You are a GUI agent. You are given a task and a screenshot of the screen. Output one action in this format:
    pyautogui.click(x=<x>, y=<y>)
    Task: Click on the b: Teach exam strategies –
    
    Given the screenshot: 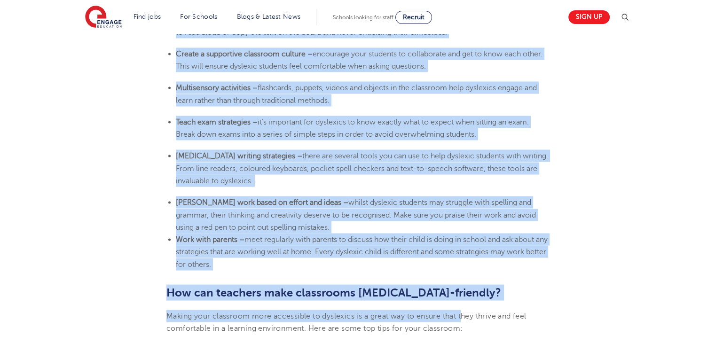 What is the action you would take?
    pyautogui.click(x=217, y=122)
    